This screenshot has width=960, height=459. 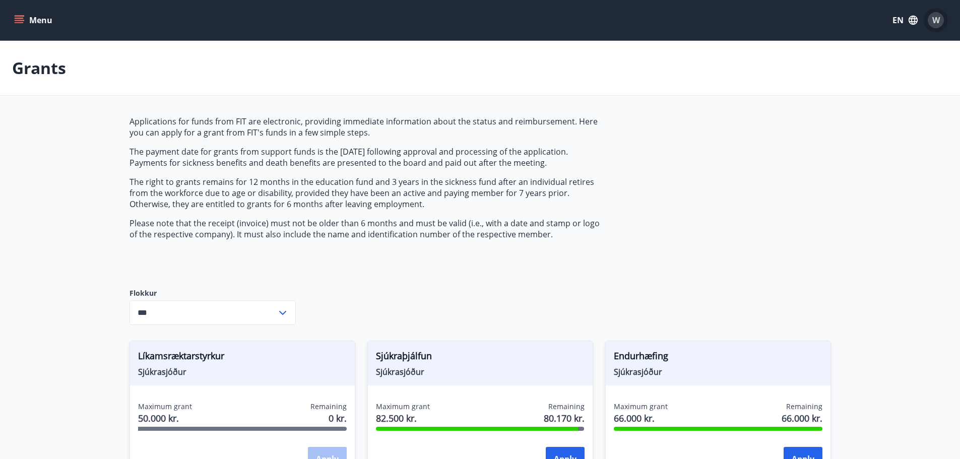 I want to click on p: Please note that the receipt (invoice) must not be older than 6 months and must be valid (i.e., w..., so click(x=367, y=229).